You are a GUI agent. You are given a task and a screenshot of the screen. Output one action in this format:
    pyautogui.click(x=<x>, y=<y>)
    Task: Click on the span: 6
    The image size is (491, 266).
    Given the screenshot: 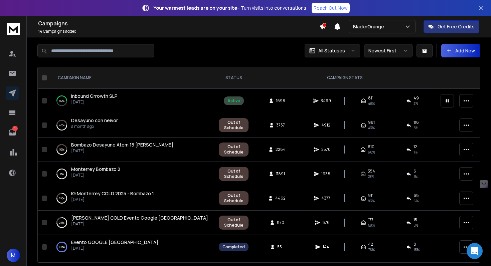 What is the action you would take?
    pyautogui.click(x=415, y=171)
    